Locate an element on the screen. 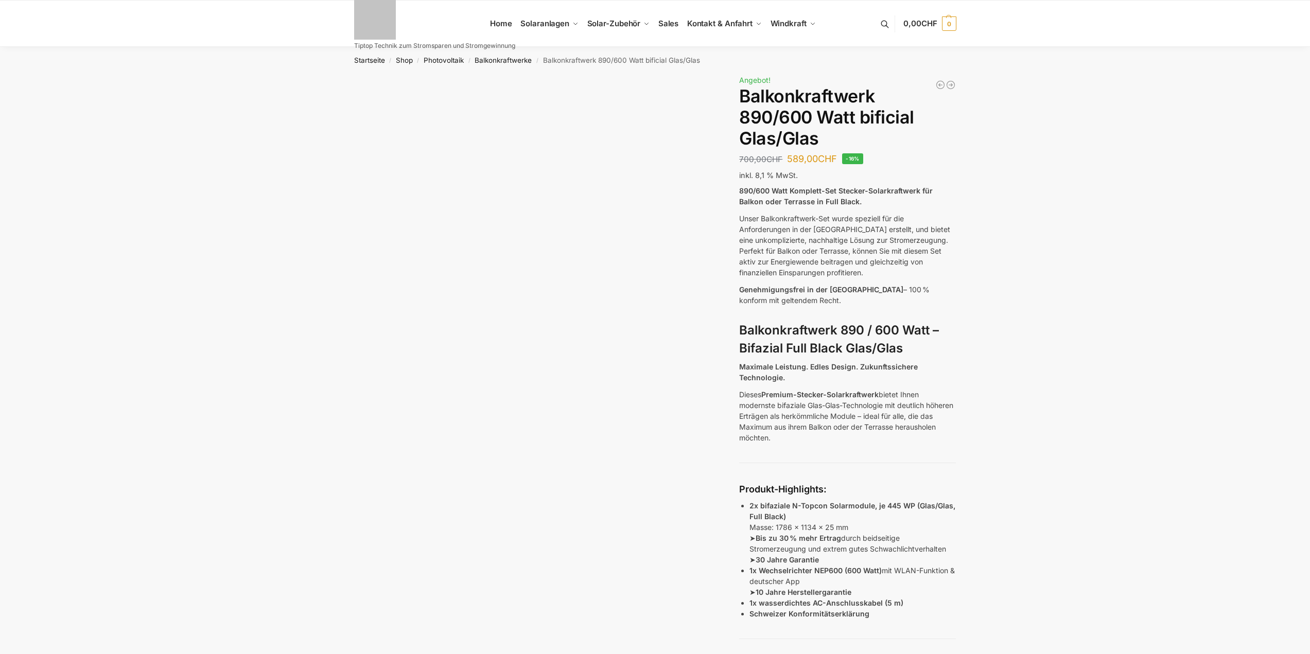 This screenshot has height=654, width=1310. strong: Premium-Stecker-Solarkraftwerk is located at coordinates (820, 394).